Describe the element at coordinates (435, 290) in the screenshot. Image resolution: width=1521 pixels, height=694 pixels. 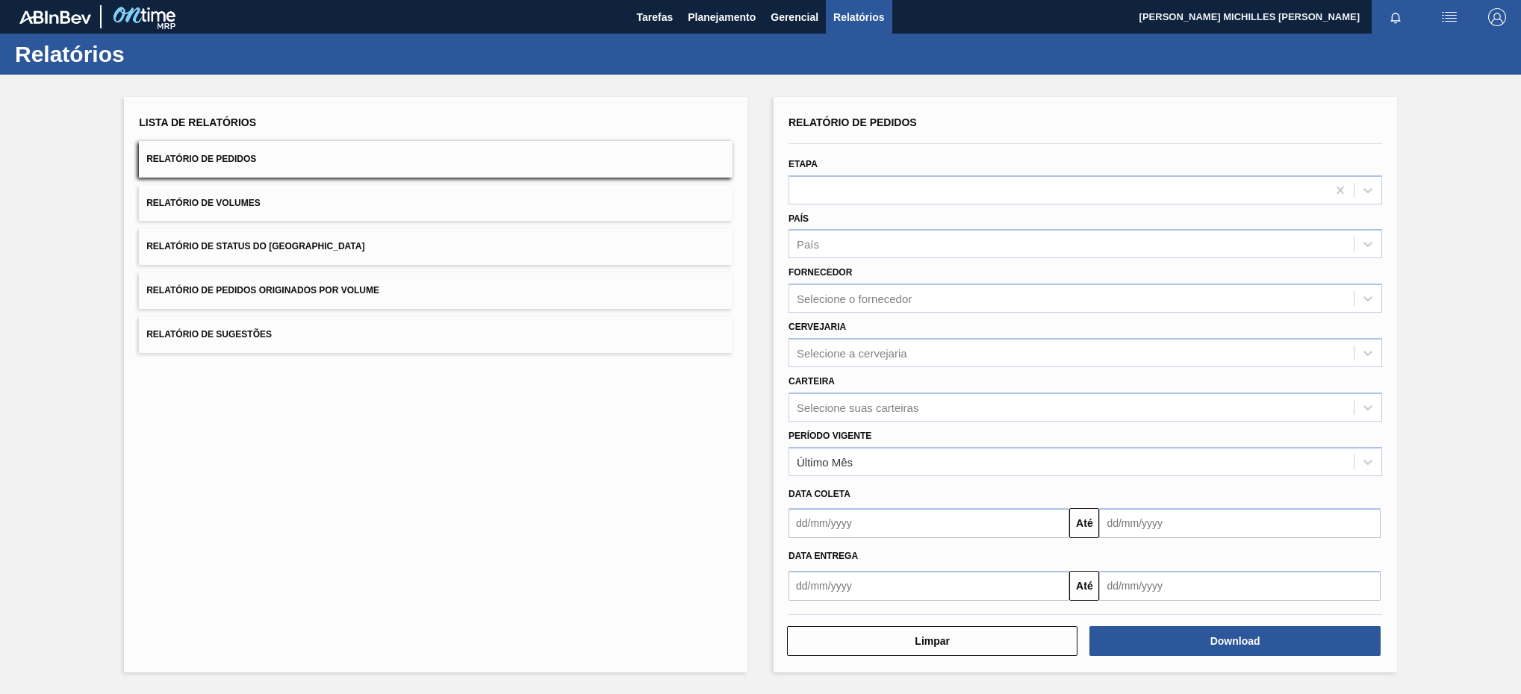
I see `button: Relatório de Pedidos Originados por Volume` at that location.